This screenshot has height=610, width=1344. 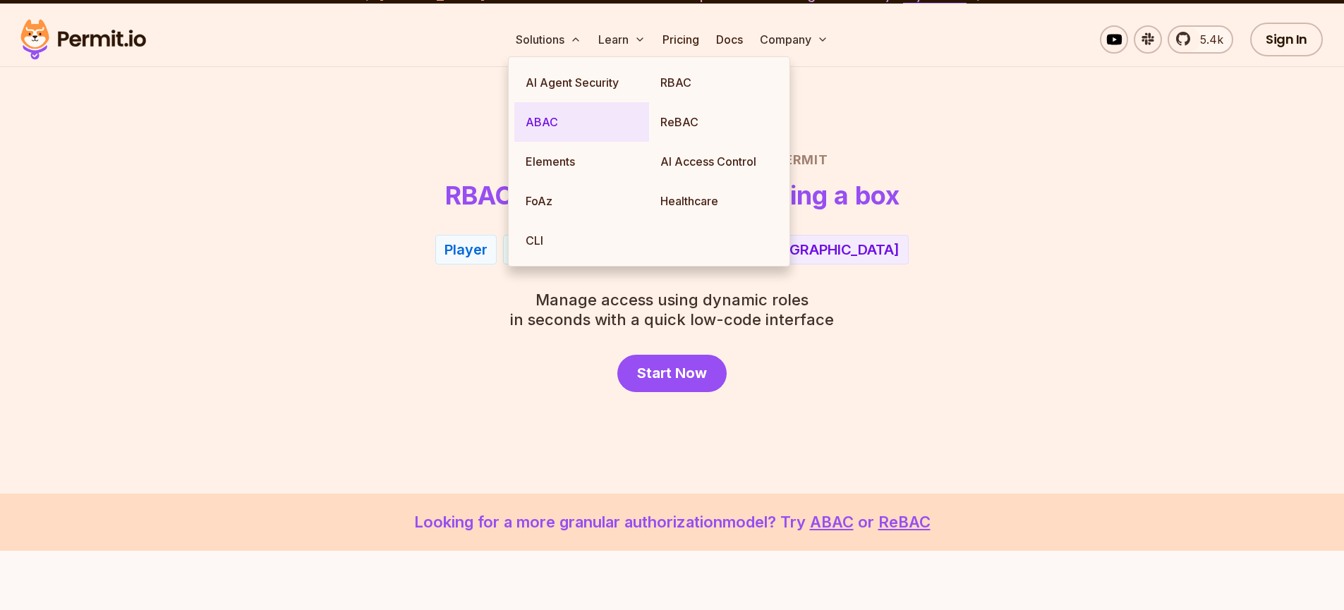 What do you see at coordinates (681, 40) in the screenshot?
I see `a: Pricing` at bounding box center [681, 40].